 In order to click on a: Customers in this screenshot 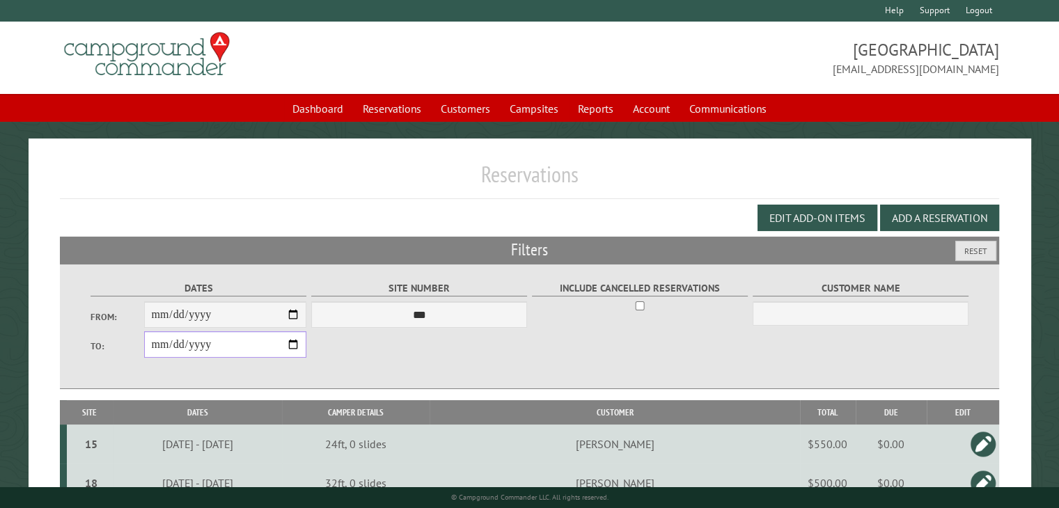, I will do `click(465, 109)`.